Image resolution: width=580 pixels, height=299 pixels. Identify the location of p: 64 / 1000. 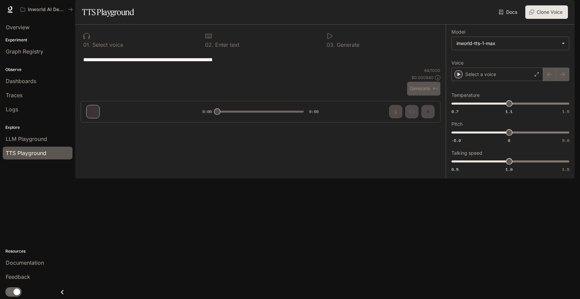
(432, 70).